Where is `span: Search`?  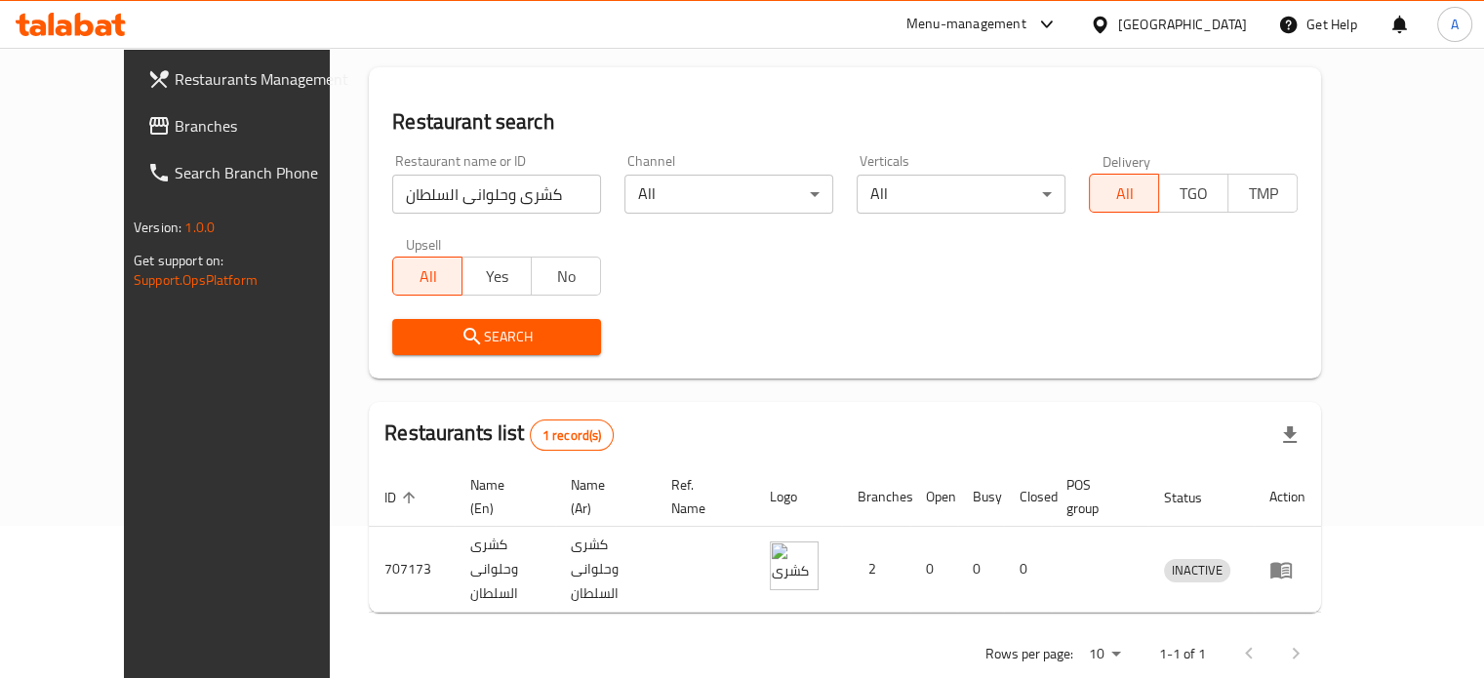 span: Search is located at coordinates (497, 337).